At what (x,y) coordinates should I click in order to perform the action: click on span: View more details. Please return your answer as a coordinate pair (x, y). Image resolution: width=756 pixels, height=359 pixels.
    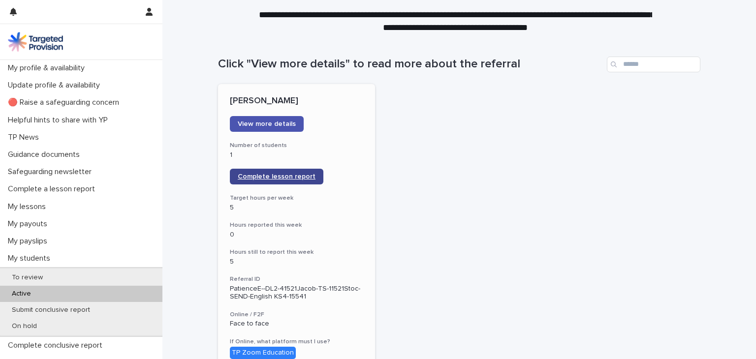
    Looking at the image, I should click on (267, 124).